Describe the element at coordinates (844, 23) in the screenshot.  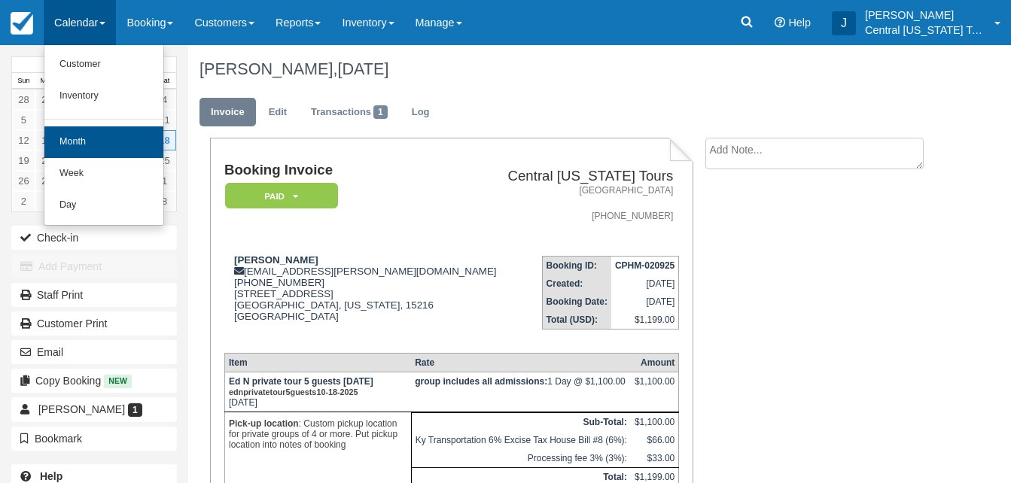
I see `div: J` at that location.